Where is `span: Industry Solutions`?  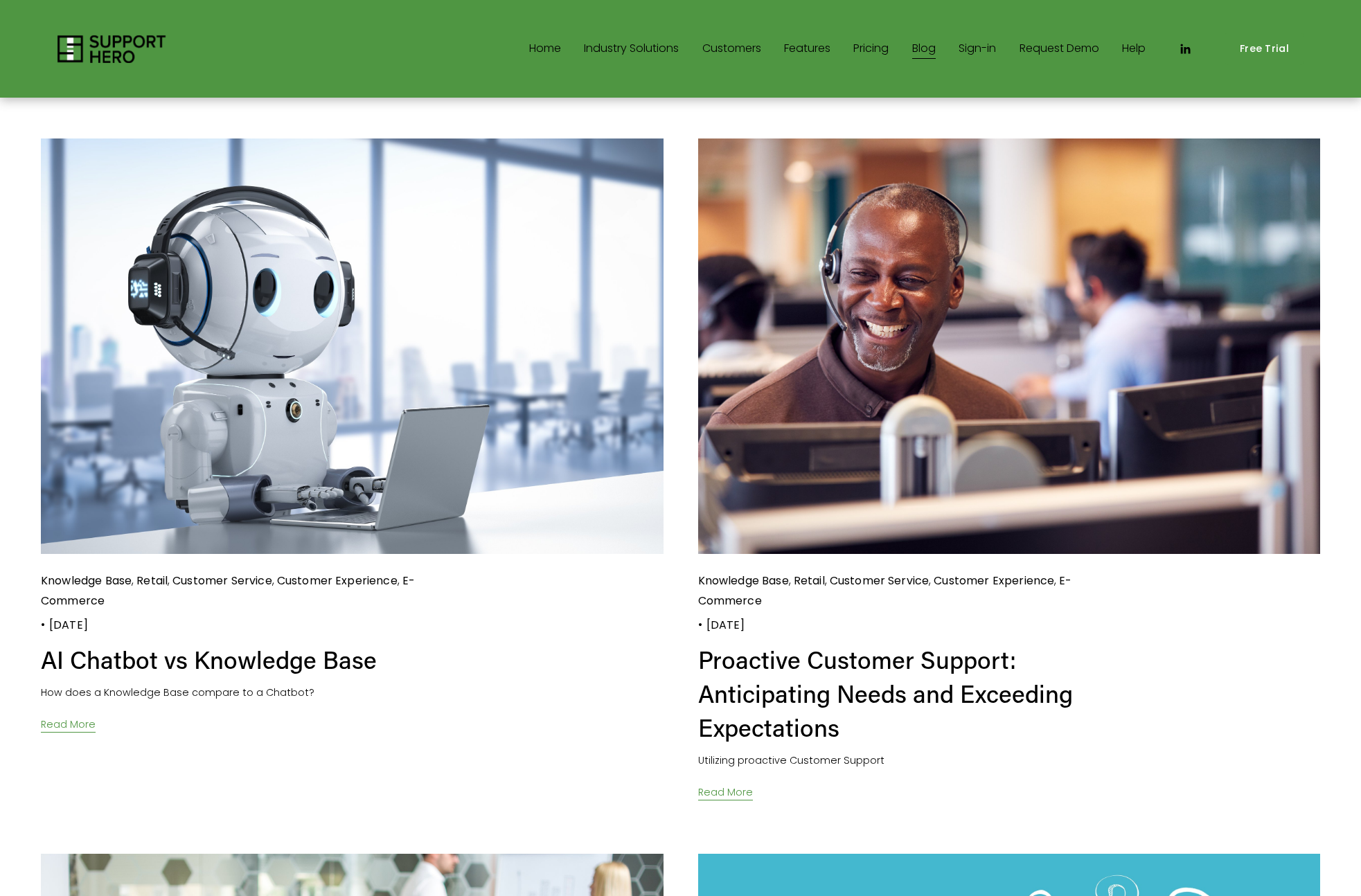
span: Industry Solutions is located at coordinates (631, 48).